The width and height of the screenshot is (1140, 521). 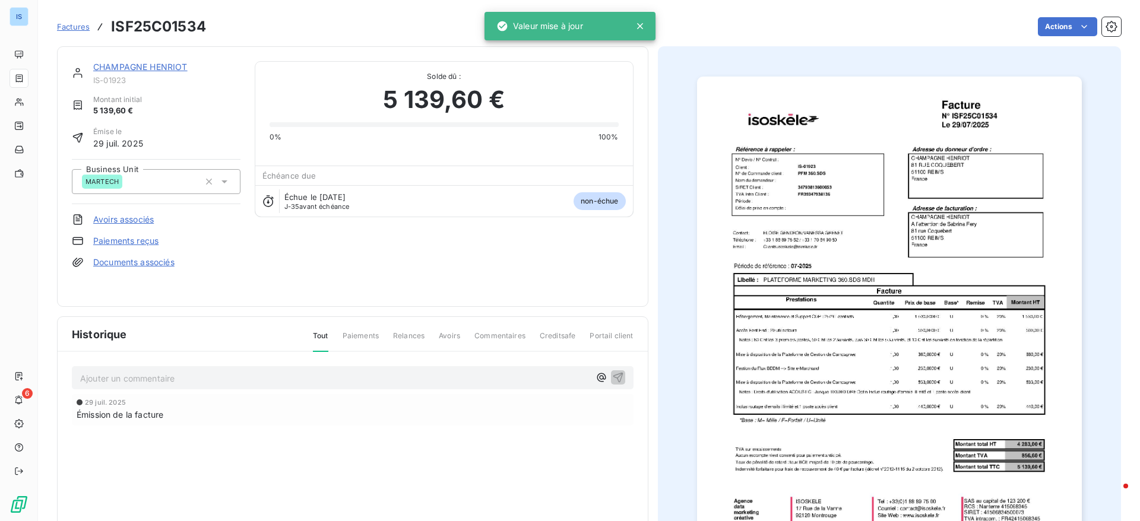 I want to click on a: Documents associés, so click(x=134, y=262).